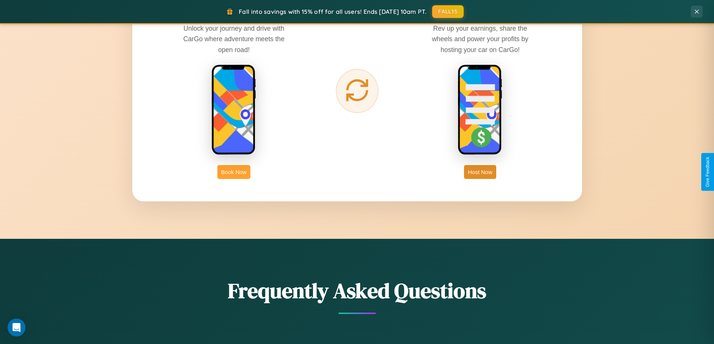  I want to click on button: FALL15, so click(448, 12).